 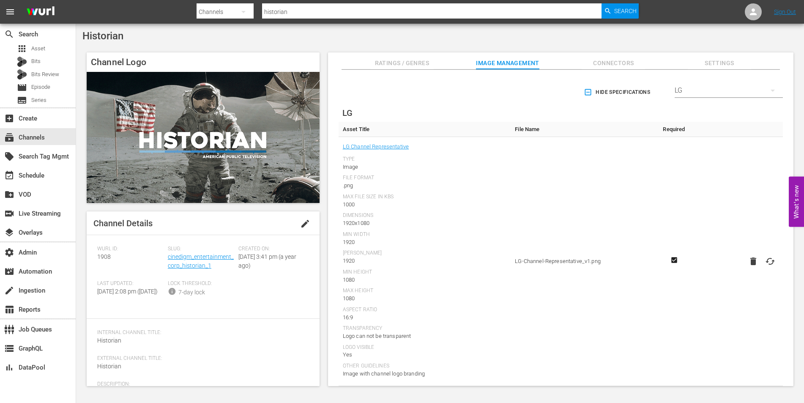 What do you see at coordinates (674, 129) in the screenshot?
I see `th: Required` at bounding box center [674, 129].